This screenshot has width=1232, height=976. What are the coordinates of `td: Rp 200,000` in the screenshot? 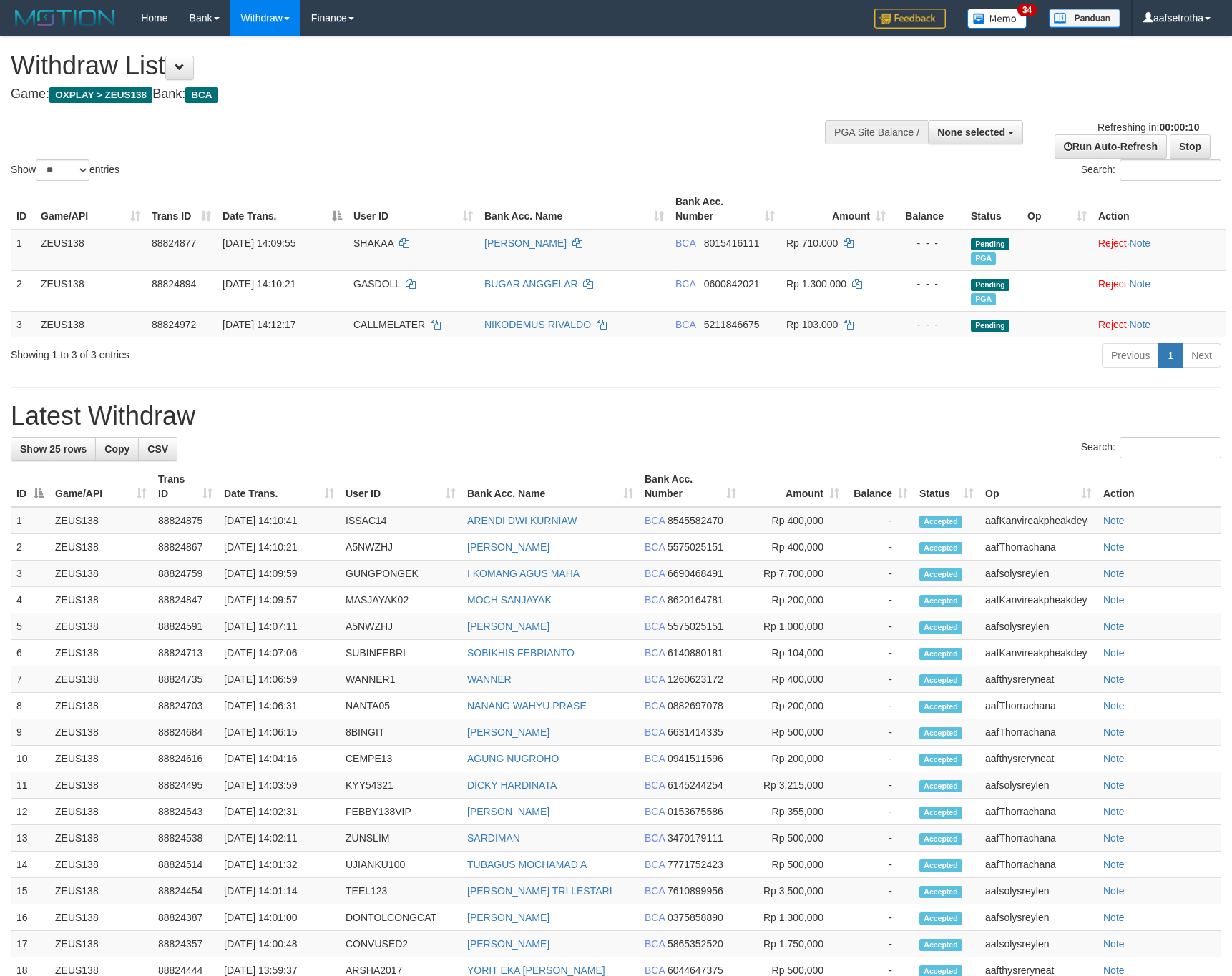 It's located at (793, 705).